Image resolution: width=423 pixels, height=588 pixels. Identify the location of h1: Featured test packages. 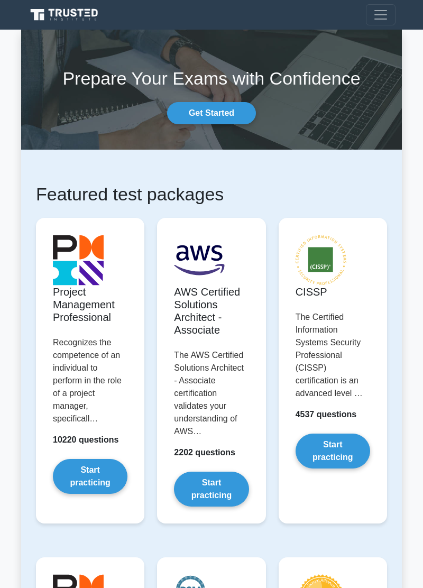
(211, 194).